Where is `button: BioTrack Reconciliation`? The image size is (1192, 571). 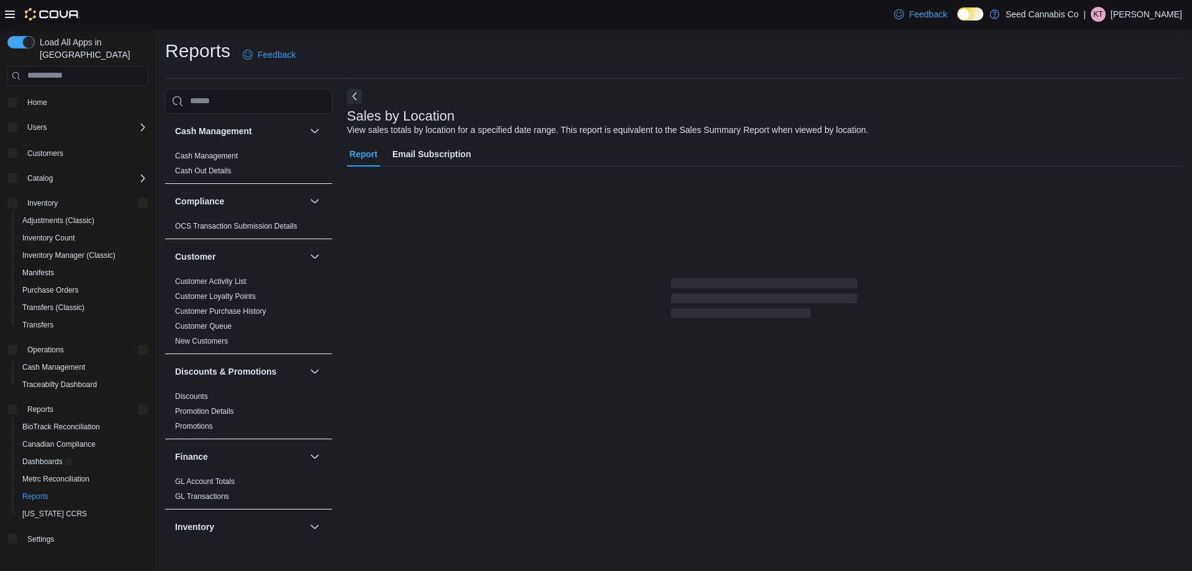 button: BioTrack Reconciliation is located at coordinates (83, 427).